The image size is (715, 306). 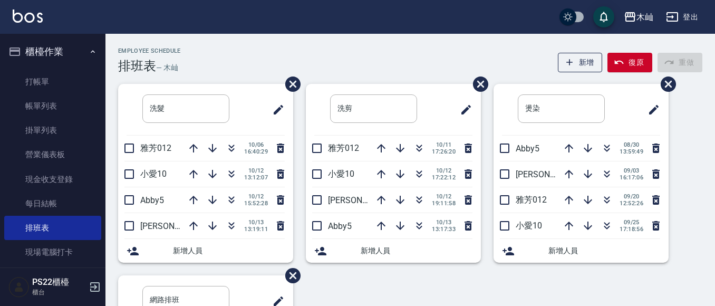 What do you see at coordinates (638, 17) in the screenshot?
I see `button: 木屾` at bounding box center [638, 17].